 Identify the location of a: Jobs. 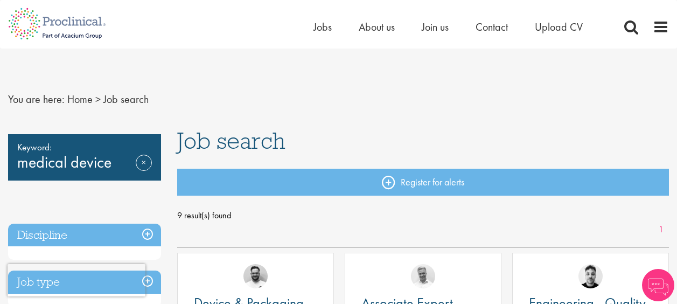
(323, 27).